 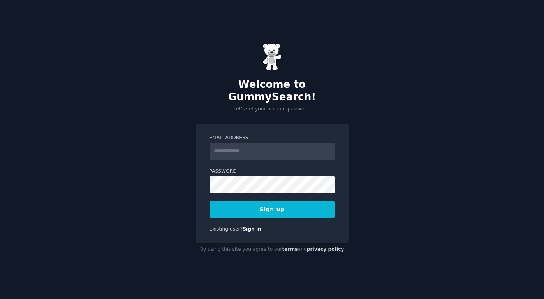 I want to click on a: terms, so click(x=290, y=250).